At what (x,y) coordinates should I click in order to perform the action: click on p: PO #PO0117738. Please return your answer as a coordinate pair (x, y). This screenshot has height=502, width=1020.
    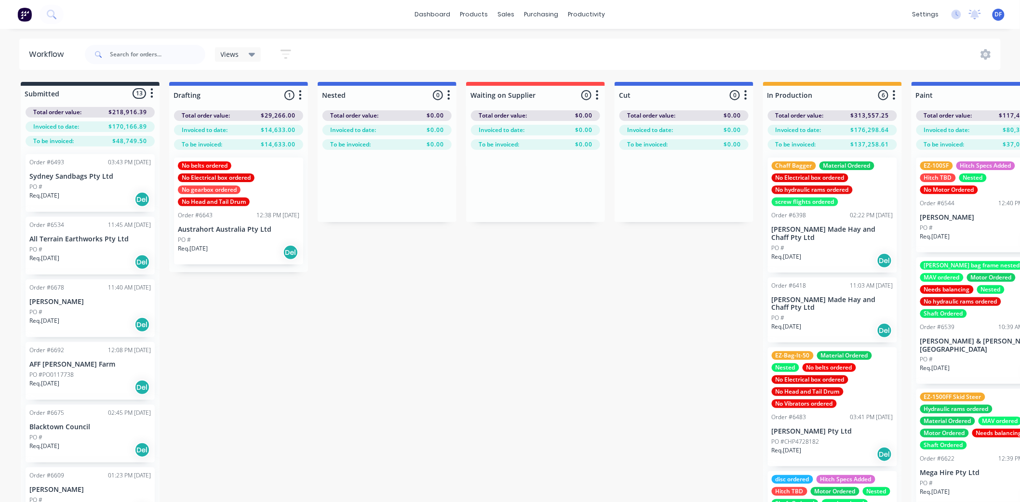
    Looking at the image, I should click on (52, 375).